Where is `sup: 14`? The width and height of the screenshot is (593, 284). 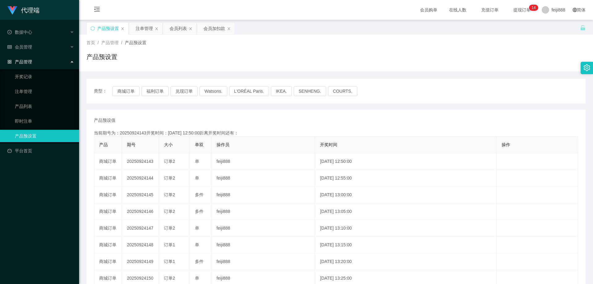 sup: 14 is located at coordinates (533, 8).